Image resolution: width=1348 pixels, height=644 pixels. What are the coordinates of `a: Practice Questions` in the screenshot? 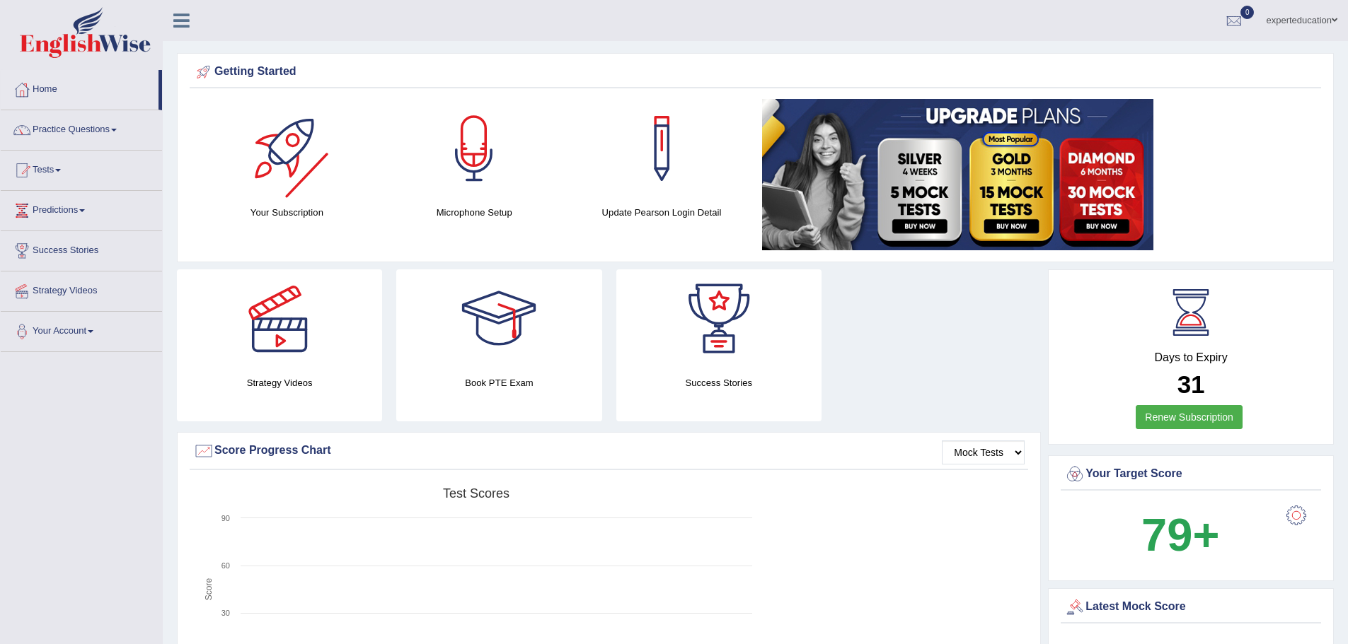 It's located at (81, 128).